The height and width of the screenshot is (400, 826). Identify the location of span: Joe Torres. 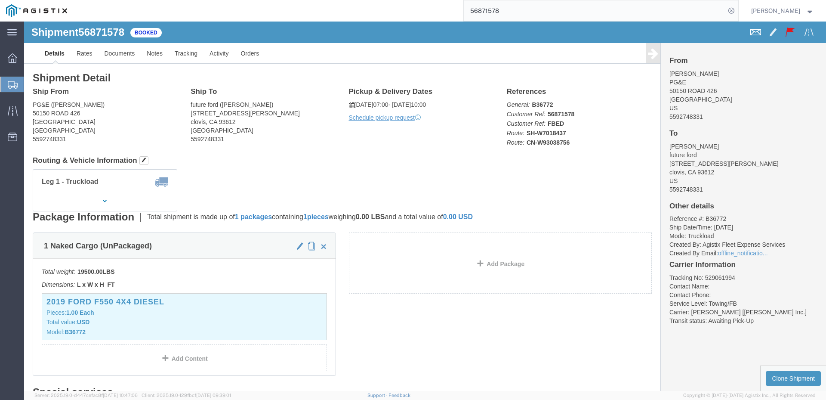
(776, 11).